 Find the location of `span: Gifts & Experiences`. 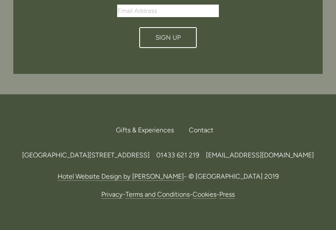

span: Gifts & Experiences is located at coordinates (145, 130).